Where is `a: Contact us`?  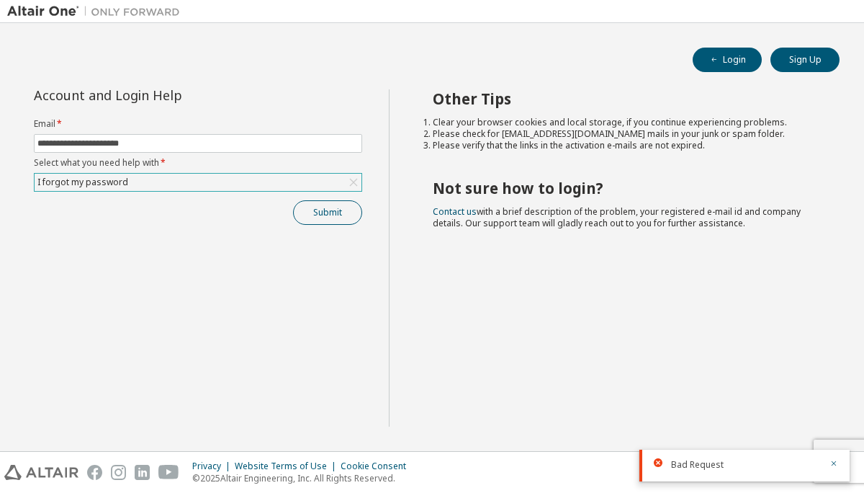 a: Contact us is located at coordinates (454, 211).